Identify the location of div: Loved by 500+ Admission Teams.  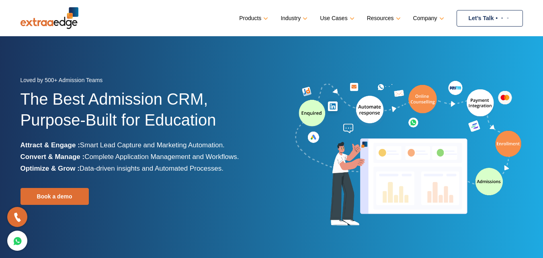
(143, 81).